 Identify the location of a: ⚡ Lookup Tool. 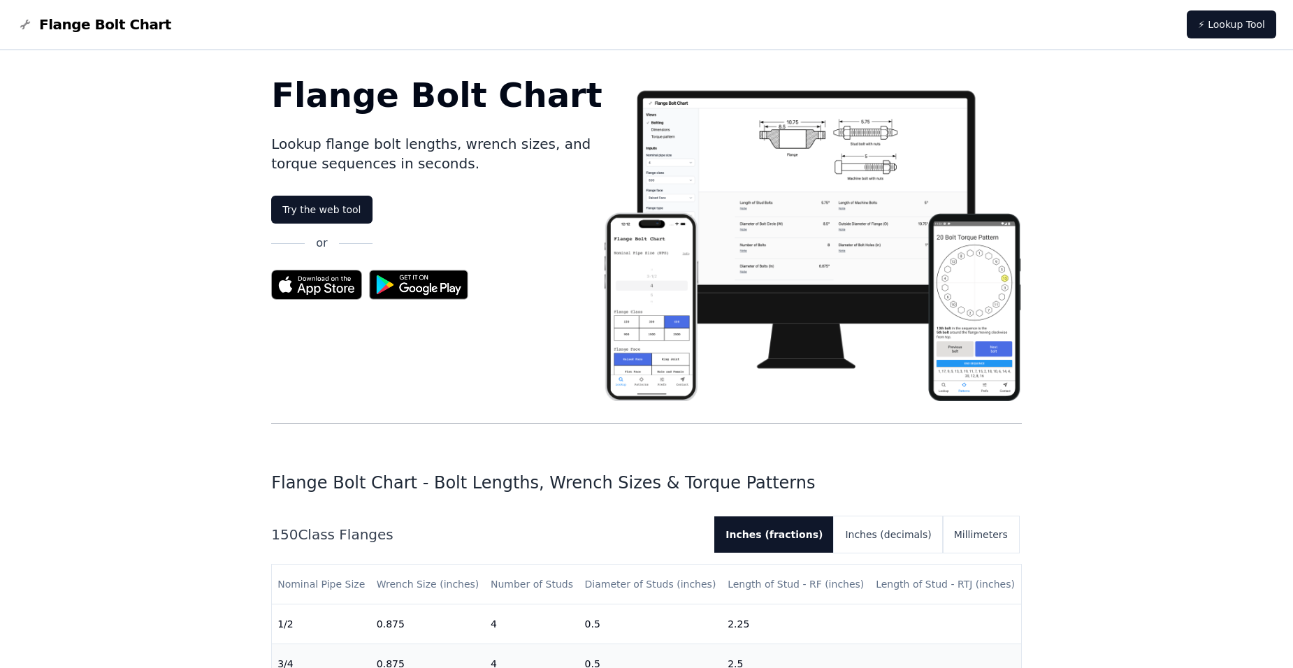
(1231, 24).